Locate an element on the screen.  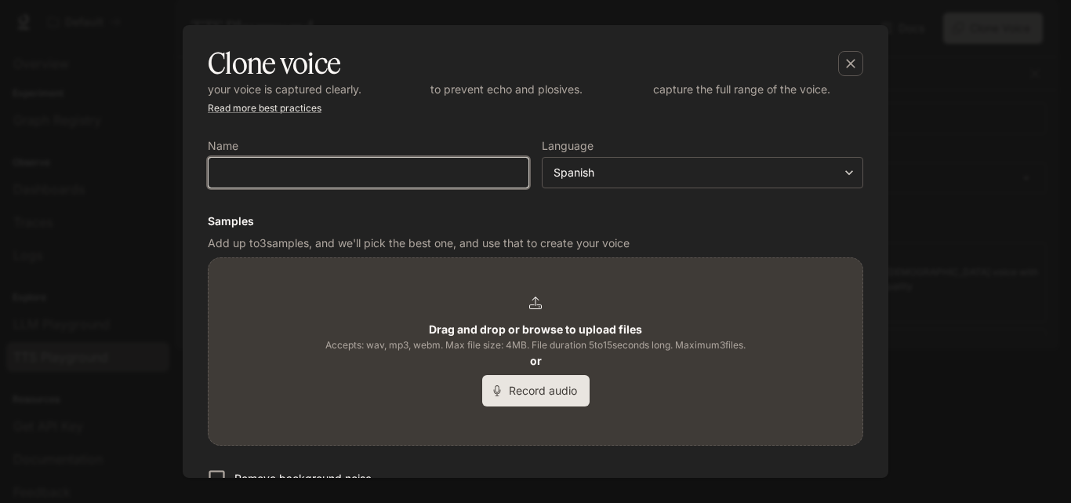
p: Language is located at coordinates (568, 146).